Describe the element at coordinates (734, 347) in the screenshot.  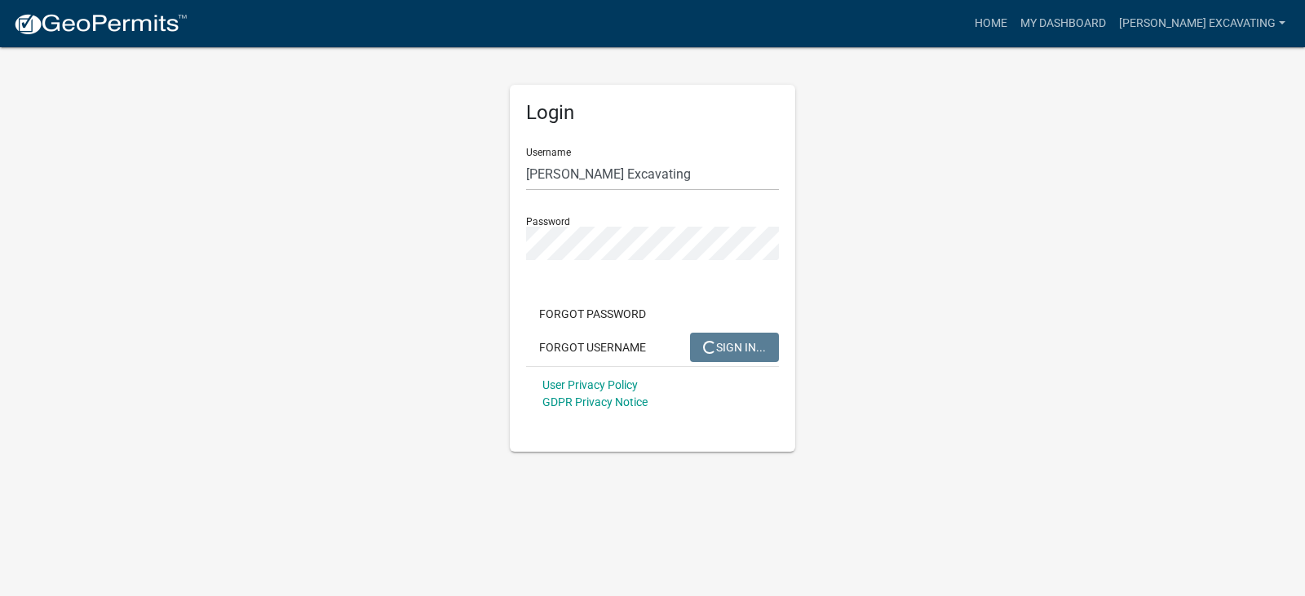
I see `span: SIGN IN...` at that location.